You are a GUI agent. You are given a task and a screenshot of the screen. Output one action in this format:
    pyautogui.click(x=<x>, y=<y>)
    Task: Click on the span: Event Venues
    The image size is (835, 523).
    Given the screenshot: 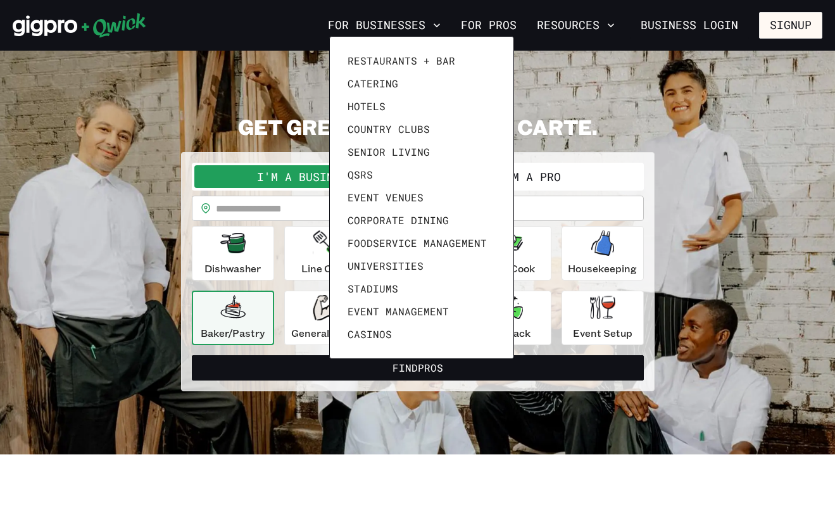 What is the action you would take?
    pyautogui.click(x=386, y=198)
    